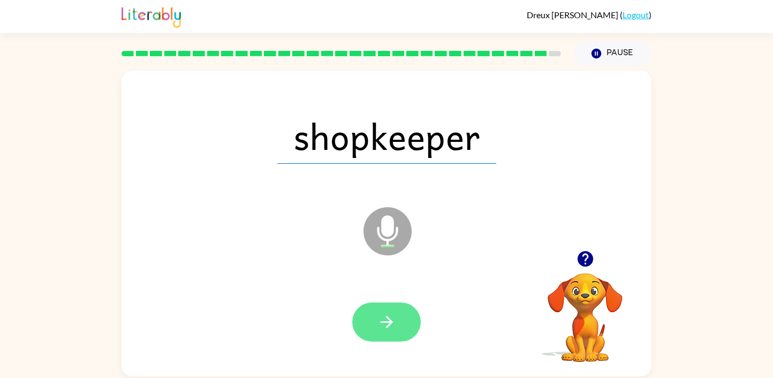 This screenshot has width=773, height=378. I want to click on video: Your browser must support playing .mp4 files to use Literably. Please try using another browser., so click(585, 310).